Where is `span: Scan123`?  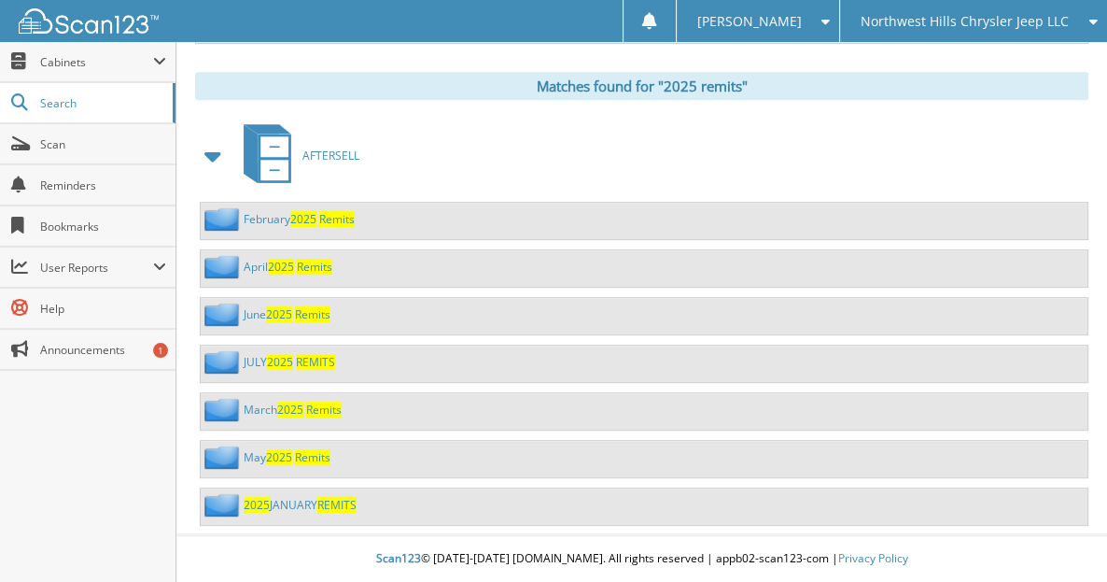
span: Scan123 is located at coordinates (399, 557).